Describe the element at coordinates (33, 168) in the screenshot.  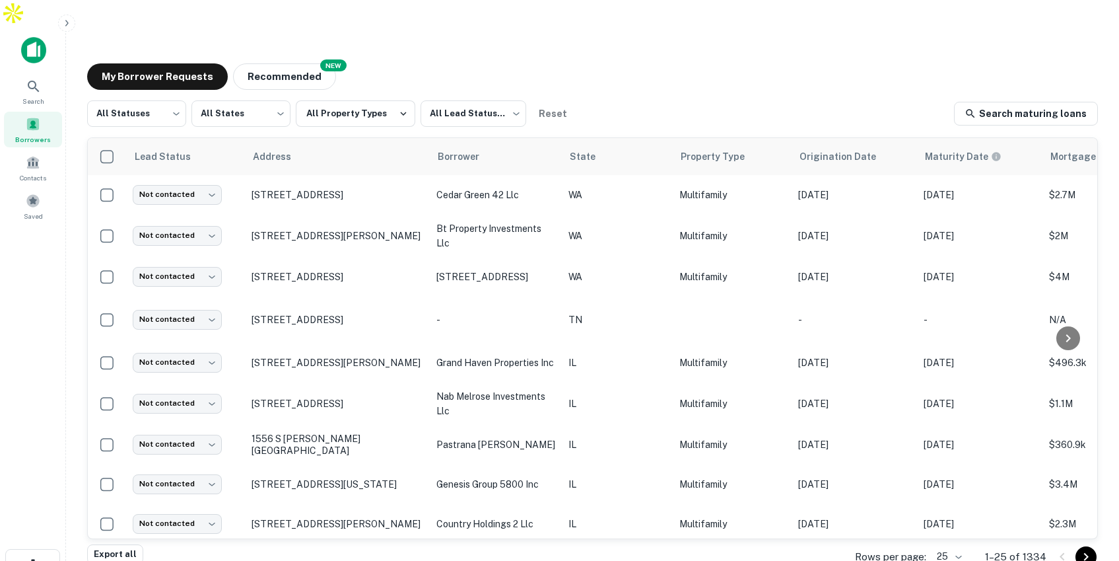
I see `a: Contacts` at that location.